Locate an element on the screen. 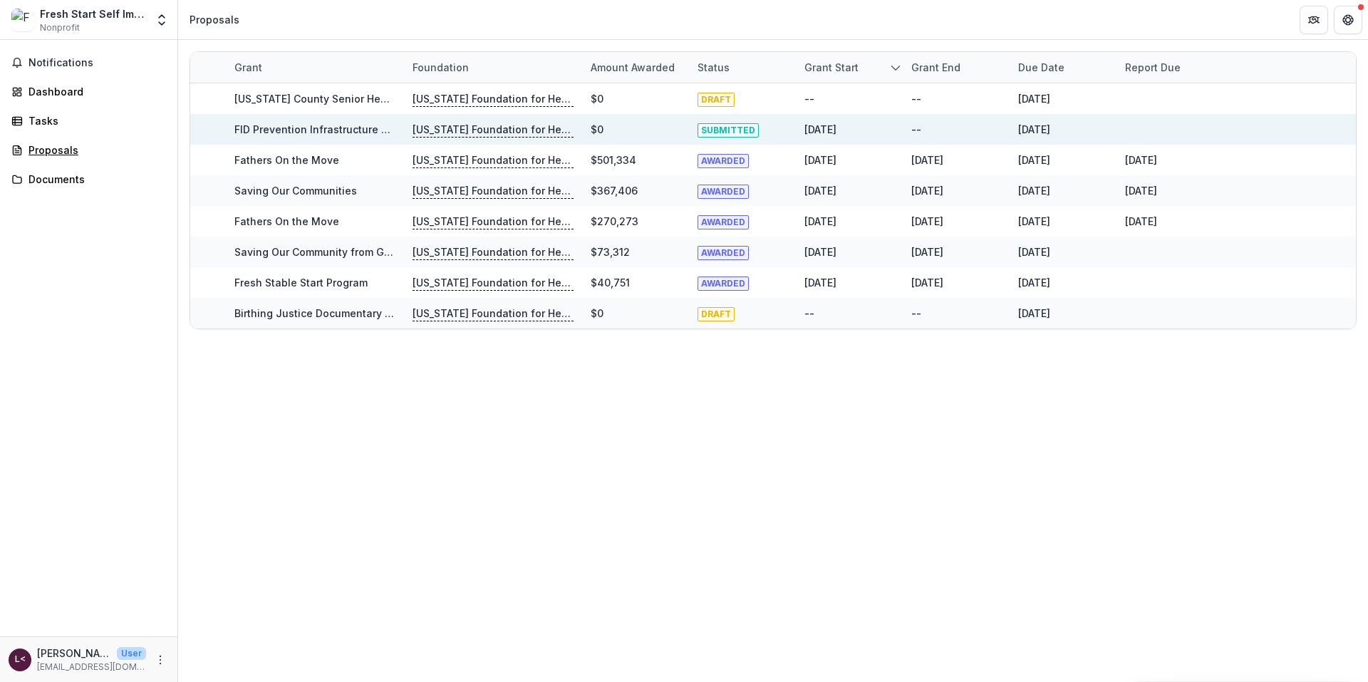 Image resolution: width=1368 pixels, height=682 pixels. button: Notifications is located at coordinates (88, 63).